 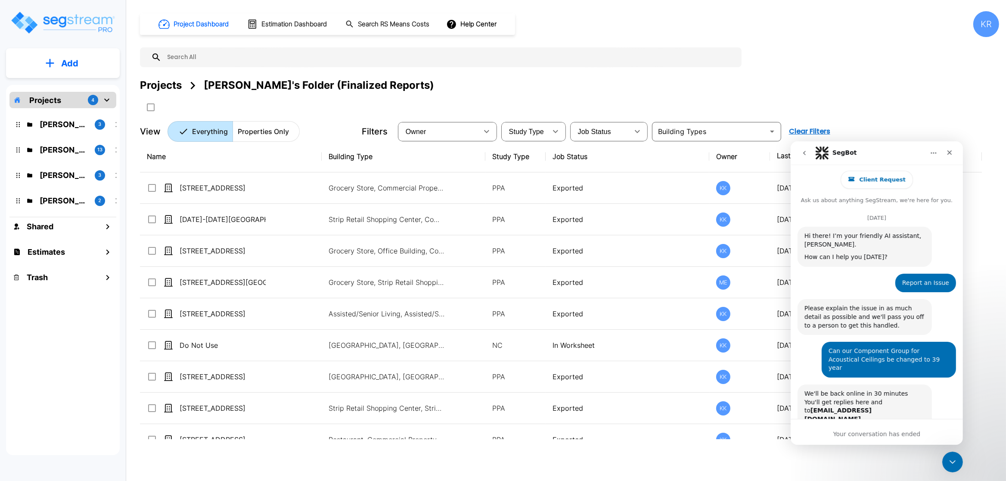 I want to click on a: Client Request, so click(x=86, y=38).